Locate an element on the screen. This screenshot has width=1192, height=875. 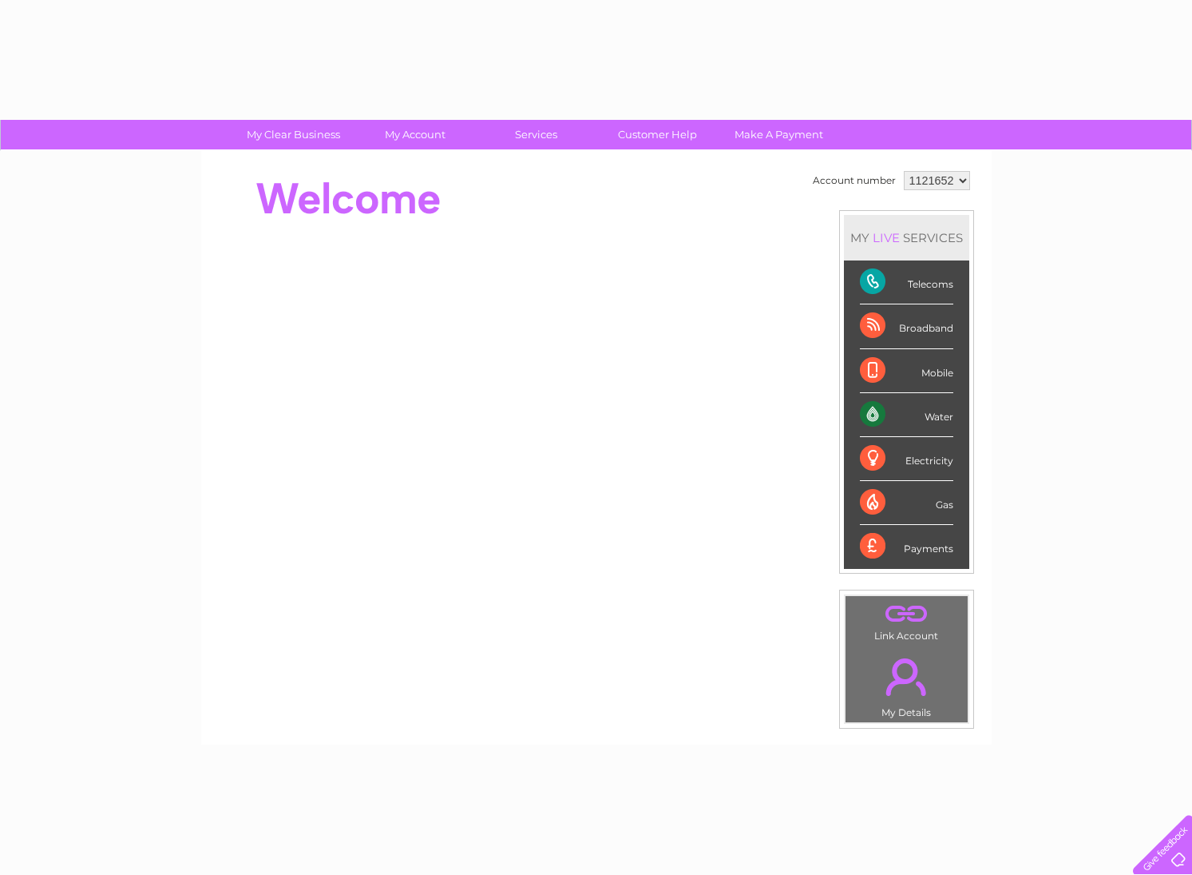
div: LIVE is located at coordinates (887, 237).